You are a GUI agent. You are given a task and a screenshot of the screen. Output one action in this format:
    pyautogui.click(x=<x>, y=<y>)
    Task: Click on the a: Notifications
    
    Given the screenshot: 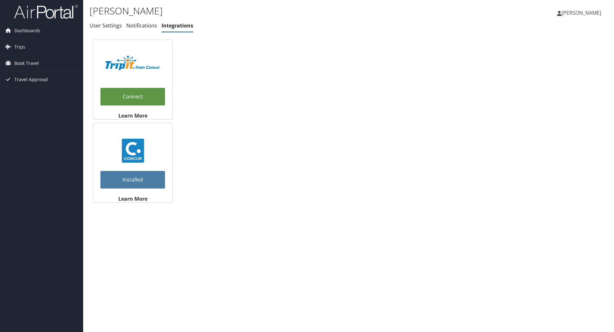 What is the action you would take?
    pyautogui.click(x=142, y=26)
    